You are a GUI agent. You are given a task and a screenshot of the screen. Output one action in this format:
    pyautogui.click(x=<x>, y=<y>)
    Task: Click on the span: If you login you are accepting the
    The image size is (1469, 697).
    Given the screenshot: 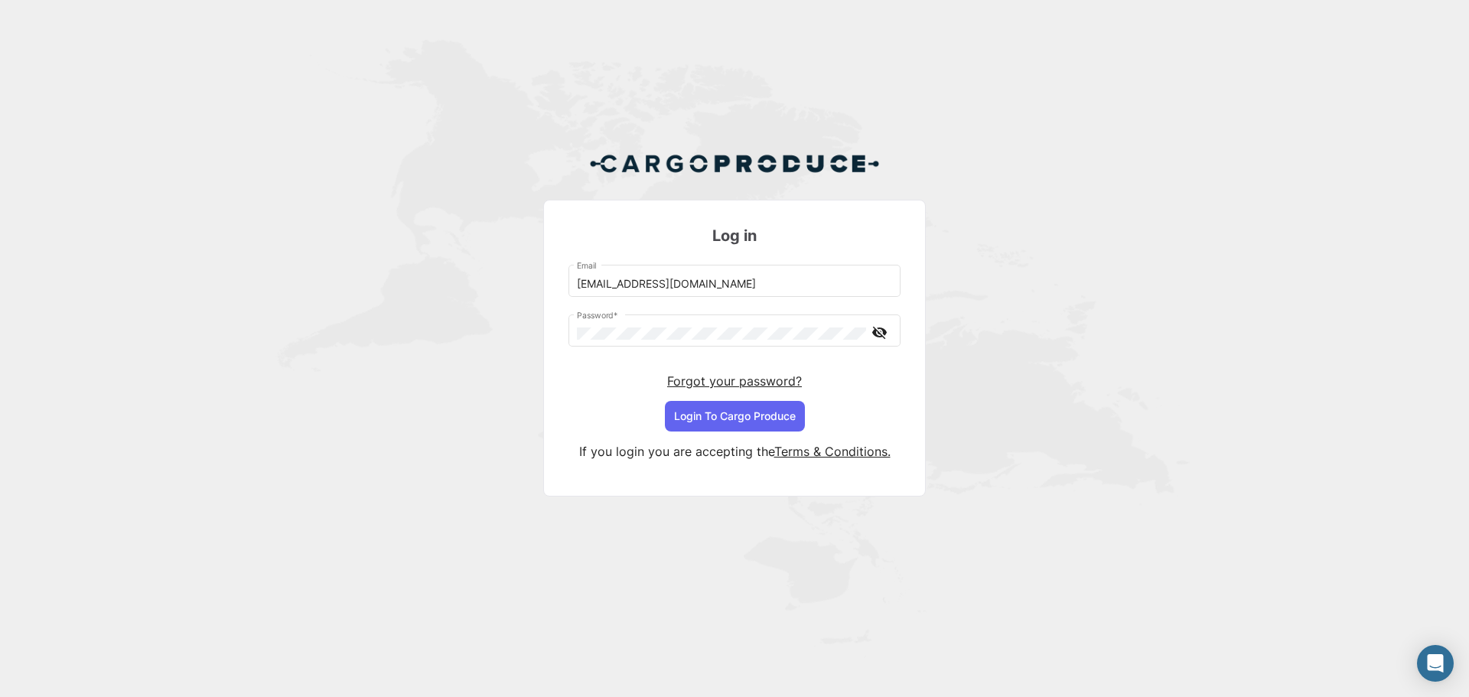 What is the action you would take?
    pyautogui.click(x=676, y=451)
    